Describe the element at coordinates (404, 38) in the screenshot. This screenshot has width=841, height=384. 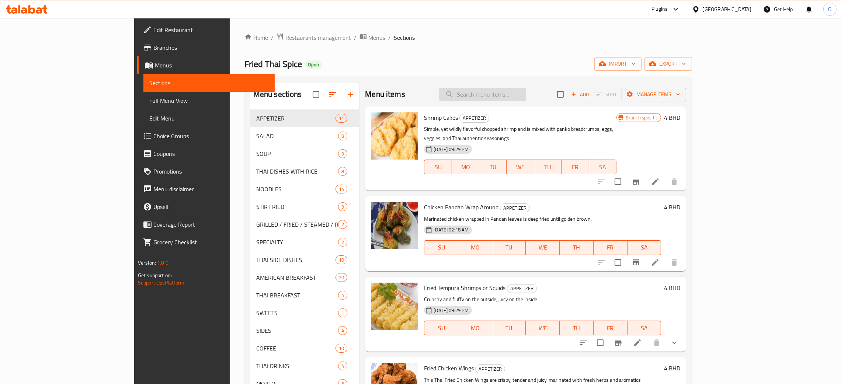
I see `span: Sections` at that location.